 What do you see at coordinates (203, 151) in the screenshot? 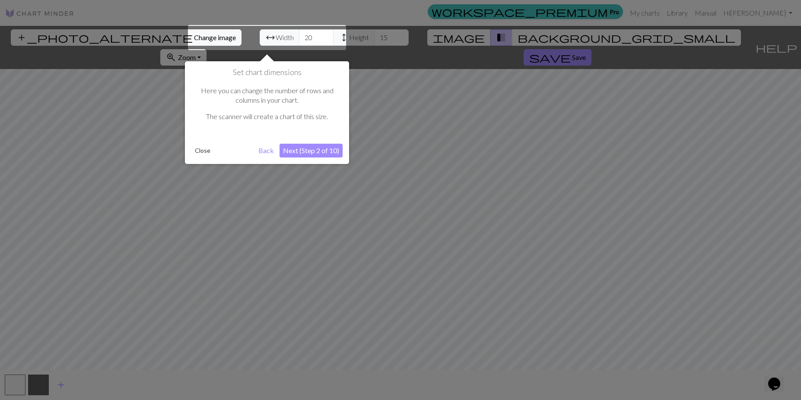
I see `button: Close` at bounding box center [203, 151].